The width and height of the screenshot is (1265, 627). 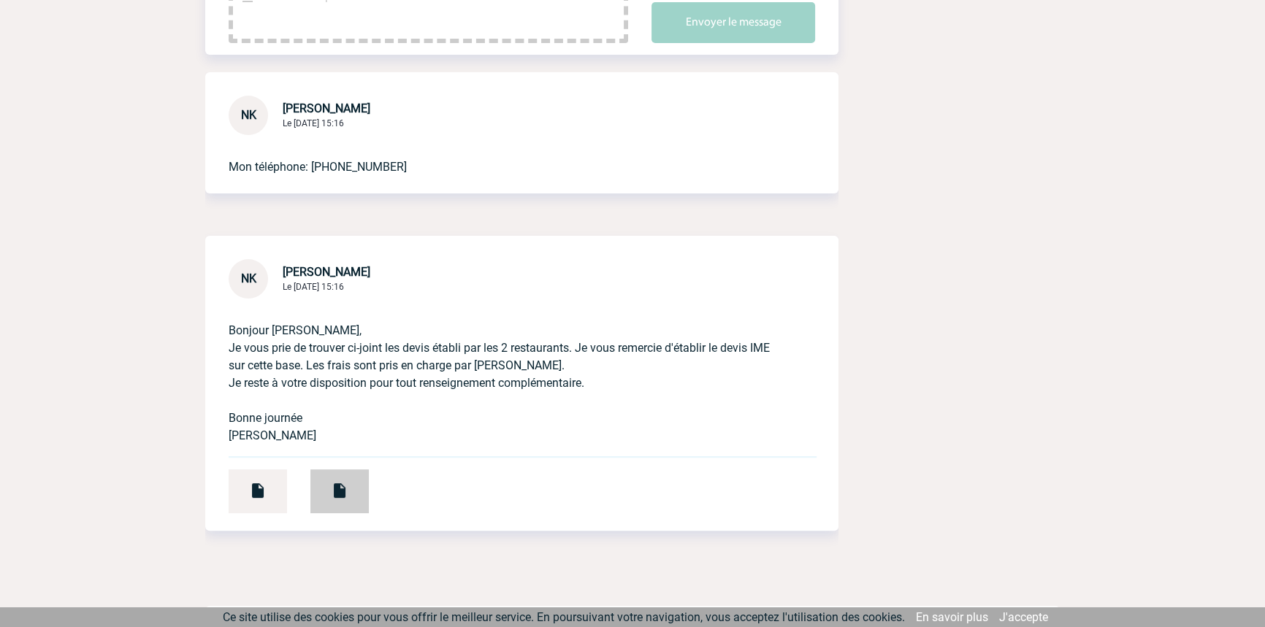 I want to click on span: Ce site utilise des cookies pour vous offrir le meilleur service. En poursuivant votre navigation..., so click(x=564, y=617).